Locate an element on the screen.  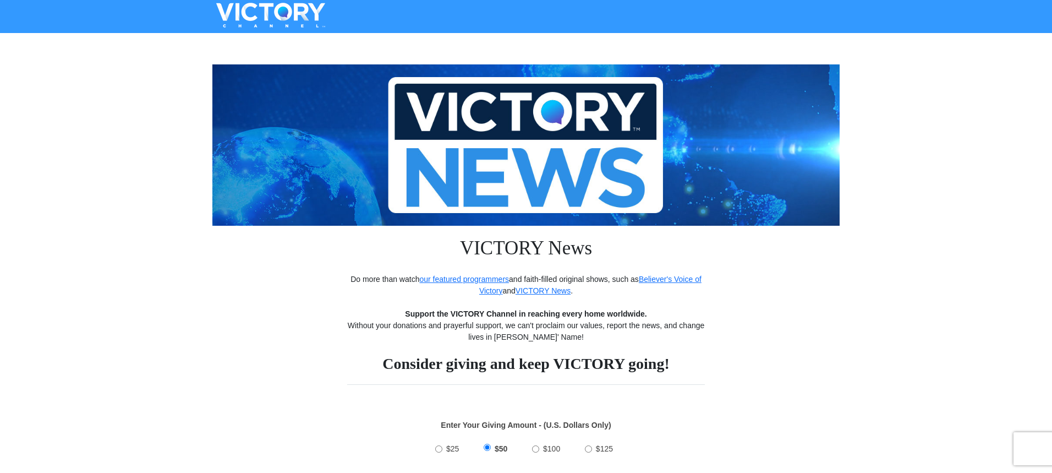
span: $100 is located at coordinates (551, 448).